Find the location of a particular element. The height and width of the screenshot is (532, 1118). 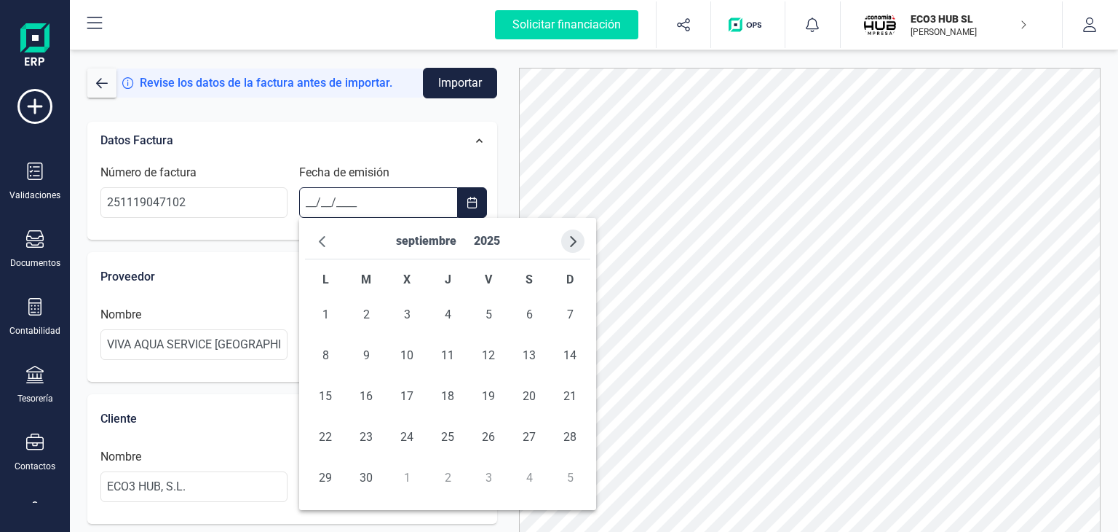

span: 23 is located at coordinates (366, 437).